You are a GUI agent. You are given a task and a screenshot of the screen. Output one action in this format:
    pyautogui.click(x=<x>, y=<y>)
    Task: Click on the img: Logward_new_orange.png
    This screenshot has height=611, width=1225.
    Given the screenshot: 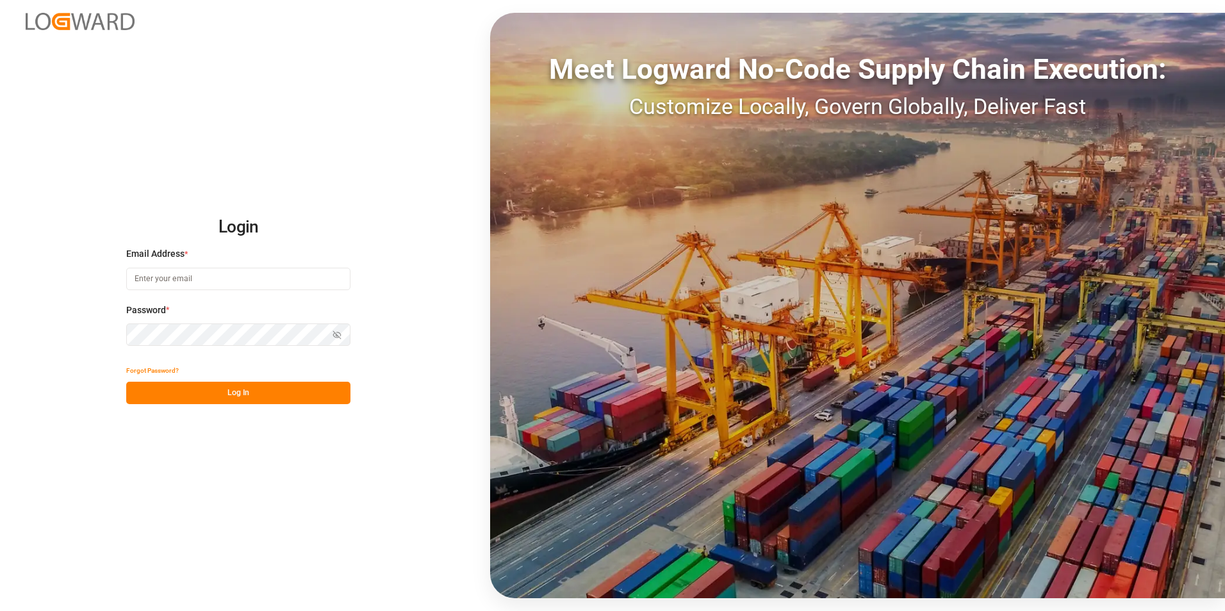 What is the action you would take?
    pyautogui.click(x=80, y=21)
    